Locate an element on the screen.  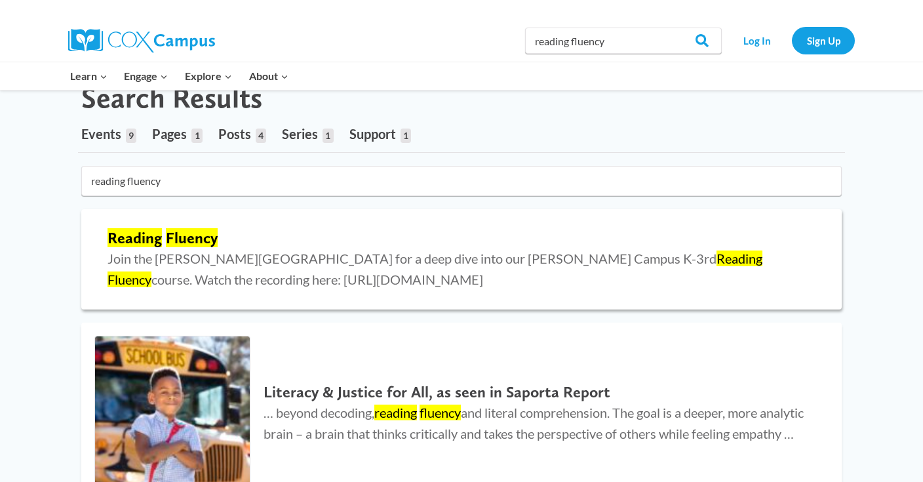
span: … beyond decoding, and literal comprehension. The goal is a deeper, more analytic brain – a brain... is located at coordinates (534, 423).